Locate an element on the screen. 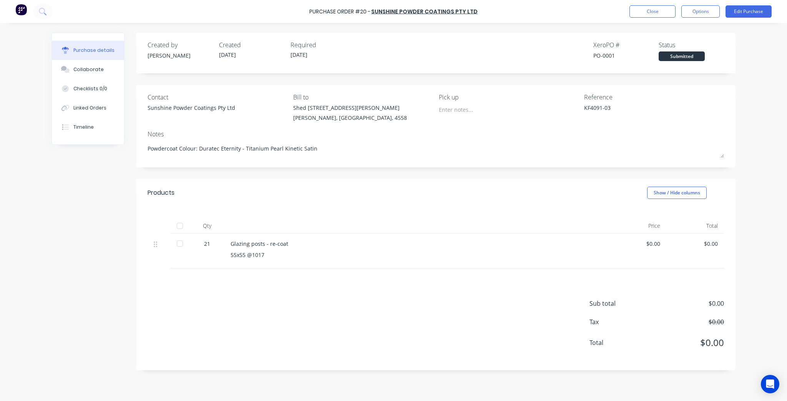 This screenshot has width=787, height=401. span: Tax is located at coordinates (619, 322).